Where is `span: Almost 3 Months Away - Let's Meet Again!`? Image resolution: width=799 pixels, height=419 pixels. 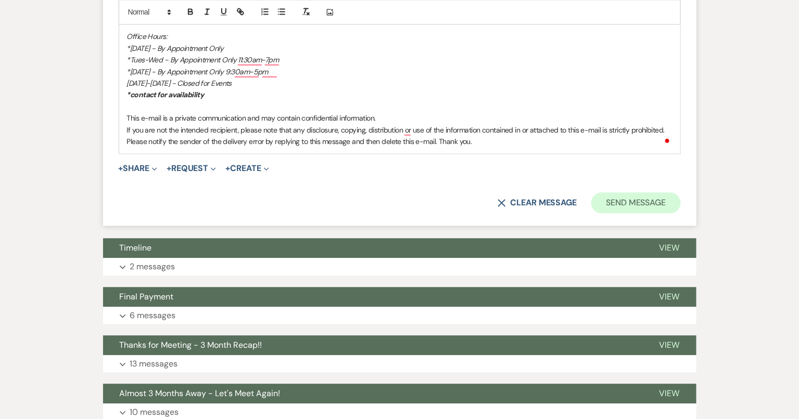
span: Almost 3 Months Away - Let's Meet Again! is located at coordinates (200, 393).